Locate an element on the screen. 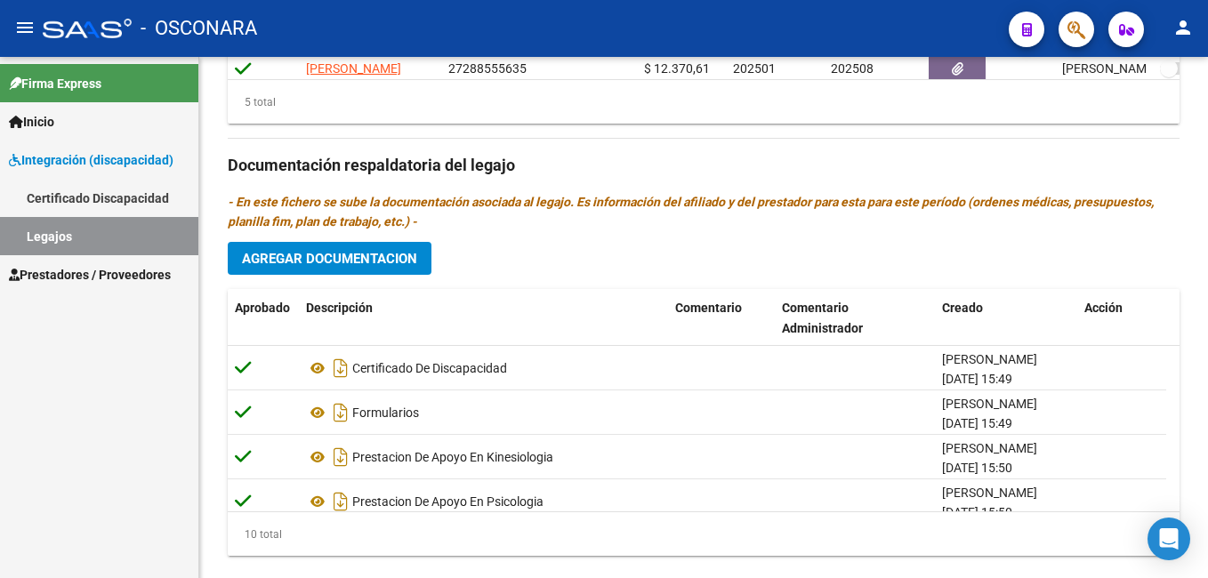 The width and height of the screenshot is (1208, 578). datatable-header-cell: Aprobado is located at coordinates (263, 318).